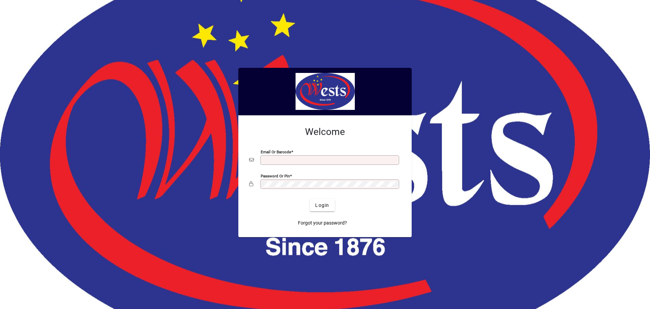 This screenshot has height=309, width=650. I want to click on span: Login, so click(322, 205).